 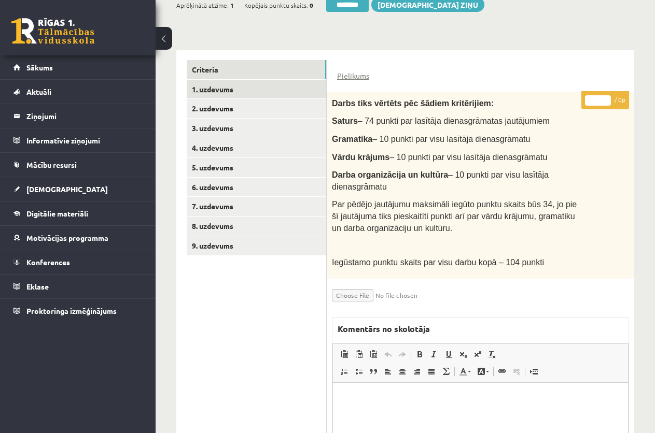 I want to click on a: 7. uzdevums, so click(x=256, y=206).